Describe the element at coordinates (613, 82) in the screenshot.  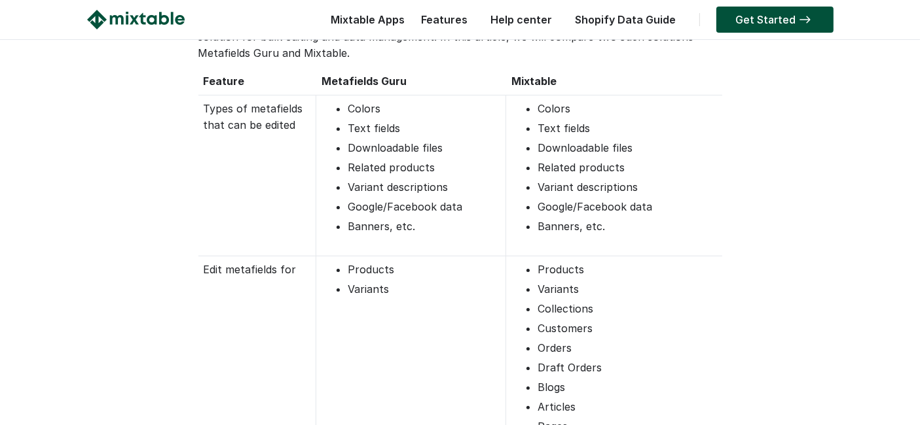
I see `th: Mixtable` at that location.